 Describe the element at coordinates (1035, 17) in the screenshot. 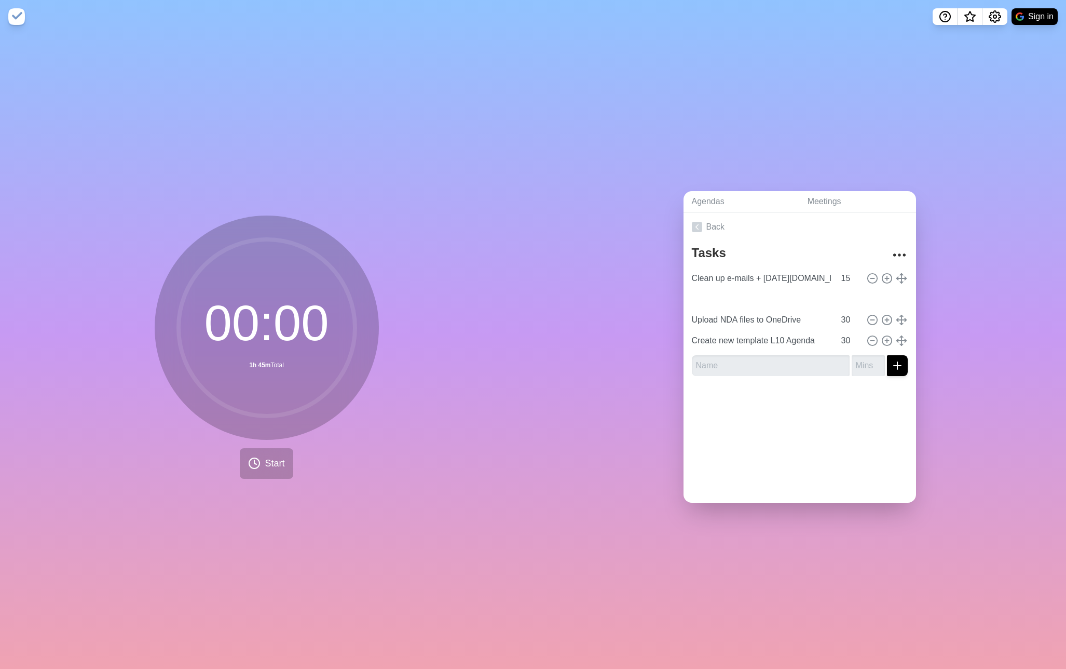

I see `button: Sign in` at that location.